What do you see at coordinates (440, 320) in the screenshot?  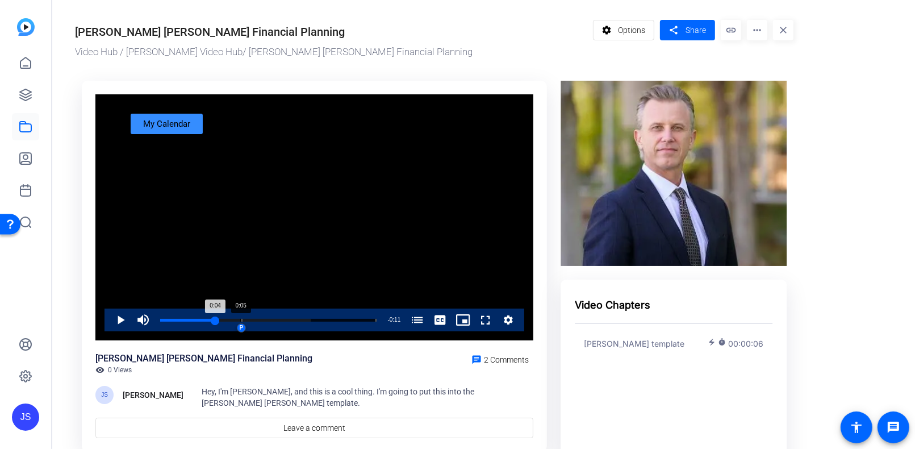 I see `button: Captions` at bounding box center [440, 320].